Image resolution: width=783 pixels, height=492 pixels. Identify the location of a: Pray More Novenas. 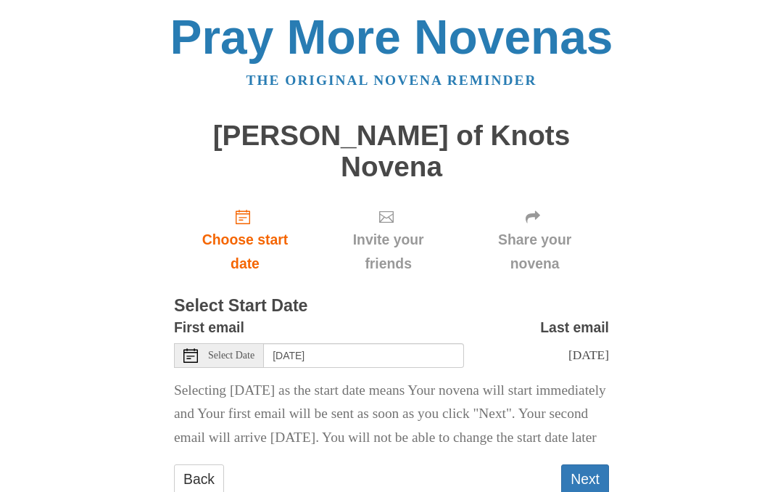
(392, 37).